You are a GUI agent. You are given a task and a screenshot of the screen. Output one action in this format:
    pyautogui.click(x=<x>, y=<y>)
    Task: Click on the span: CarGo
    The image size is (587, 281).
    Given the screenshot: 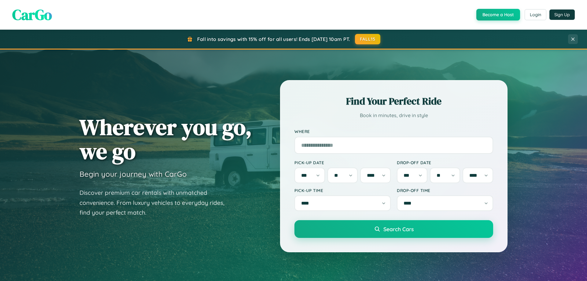 What is the action you would take?
    pyautogui.click(x=32, y=15)
    